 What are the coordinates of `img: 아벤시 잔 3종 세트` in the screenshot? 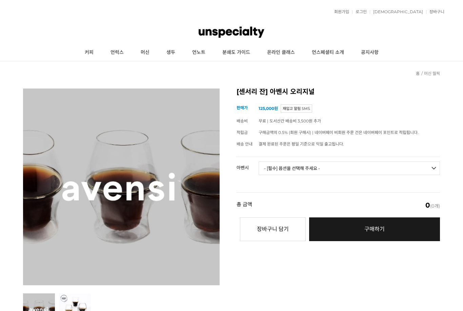 It's located at (121, 187).